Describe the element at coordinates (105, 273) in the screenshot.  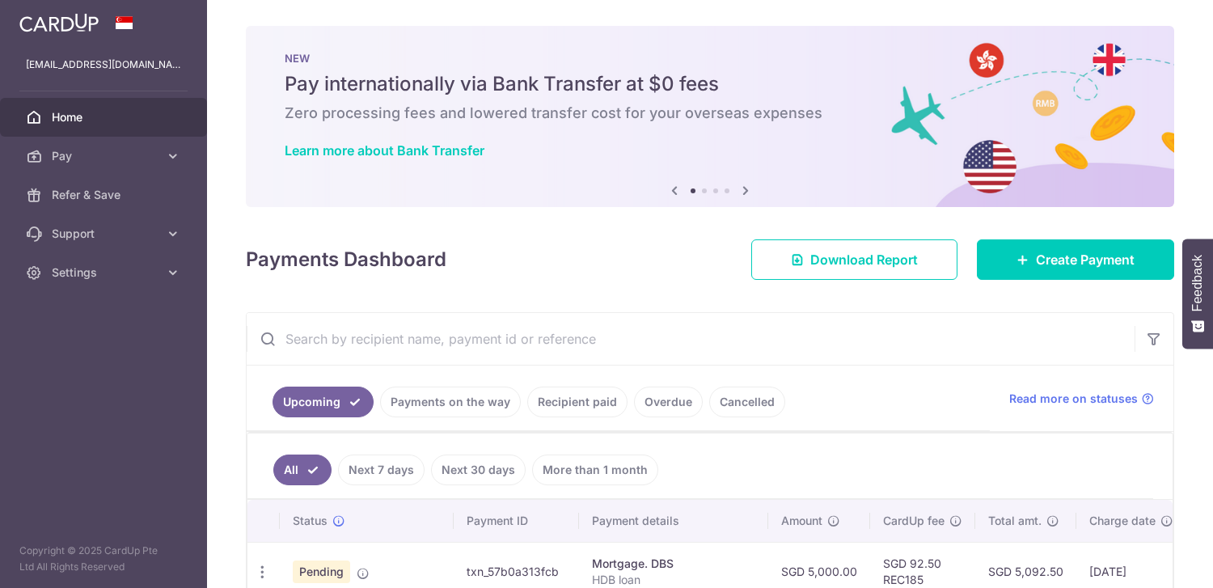
I see `span: Settings` at that location.